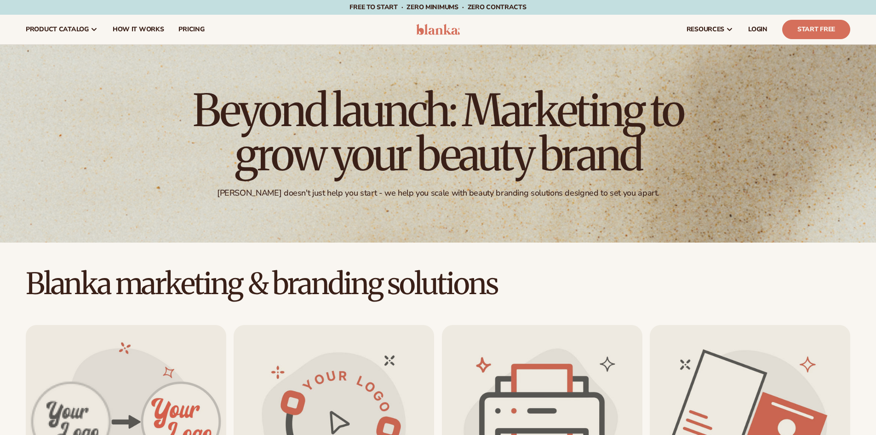  Describe the element at coordinates (438, 132) in the screenshot. I see `h1: Beyond launch: Marketing to grow your beauty brand` at that location.